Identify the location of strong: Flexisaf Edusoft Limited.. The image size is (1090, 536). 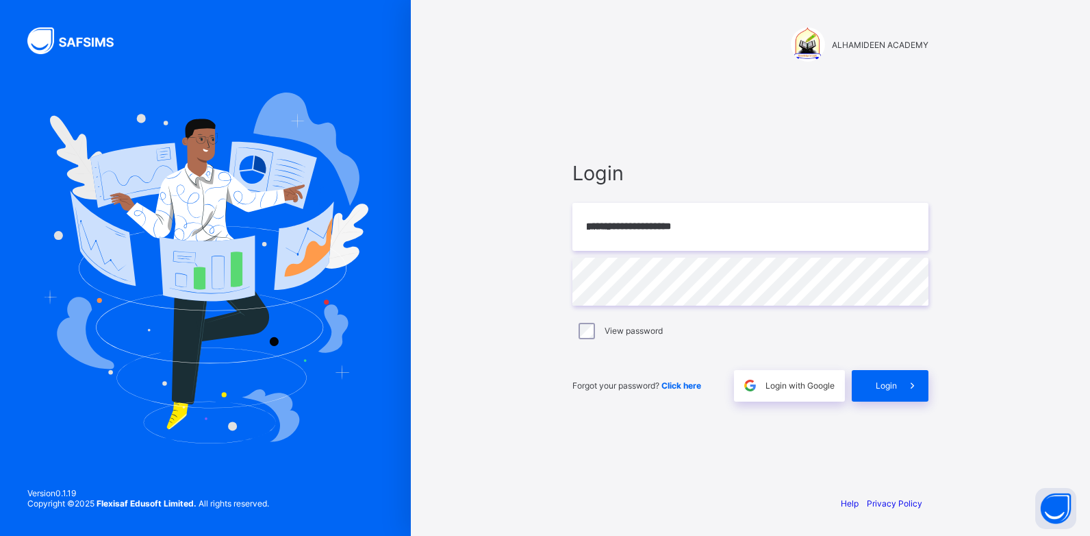
(147, 503).